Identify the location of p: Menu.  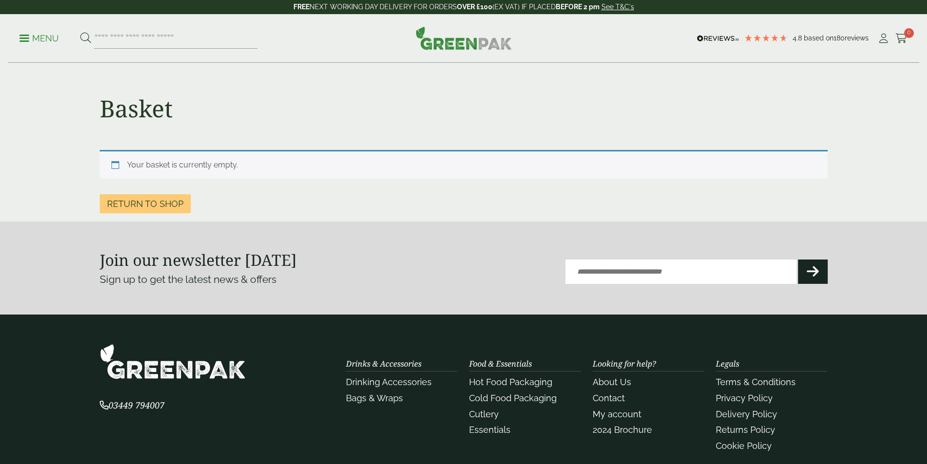
(39, 38).